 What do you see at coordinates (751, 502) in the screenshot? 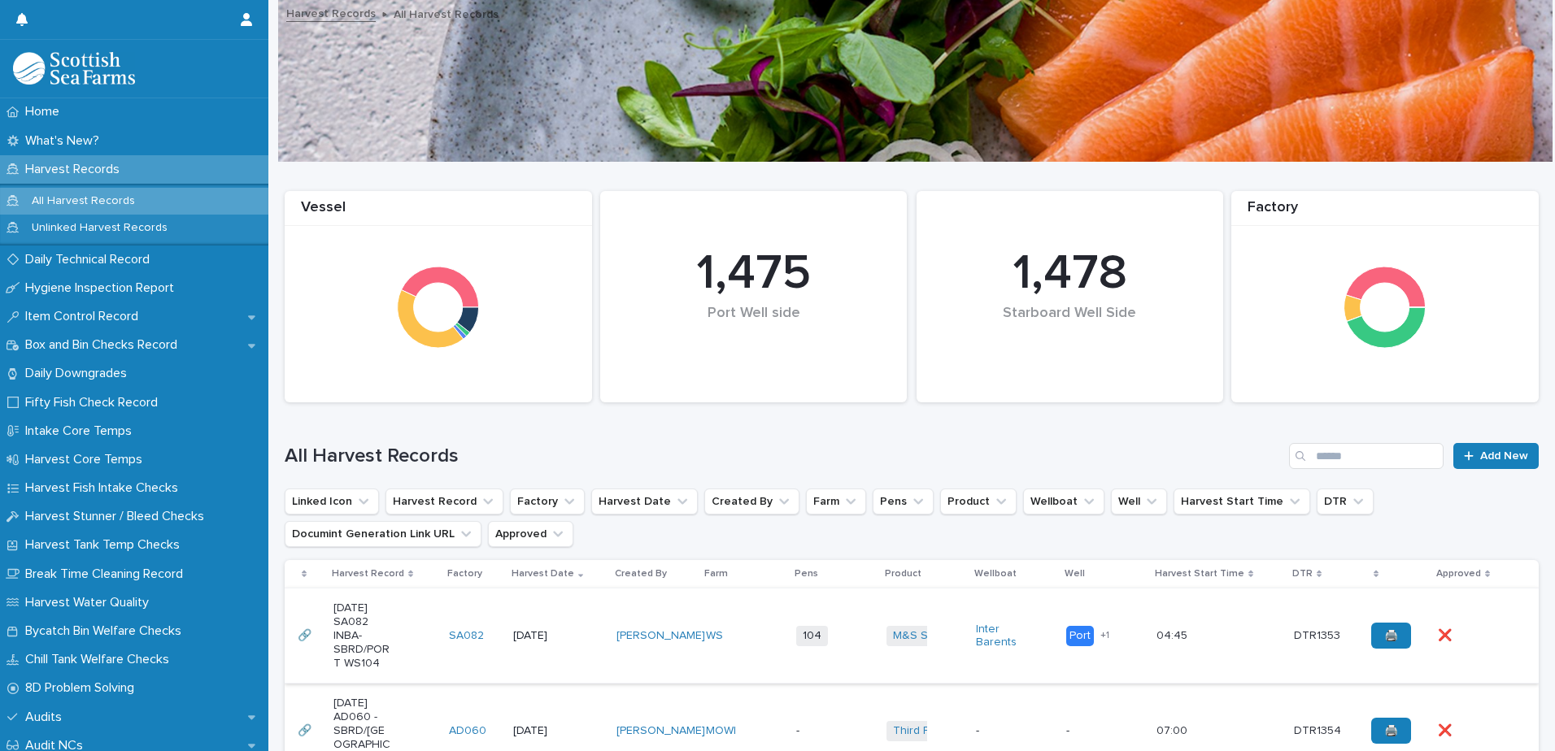
I see `button: Created By` at bounding box center [751, 502].